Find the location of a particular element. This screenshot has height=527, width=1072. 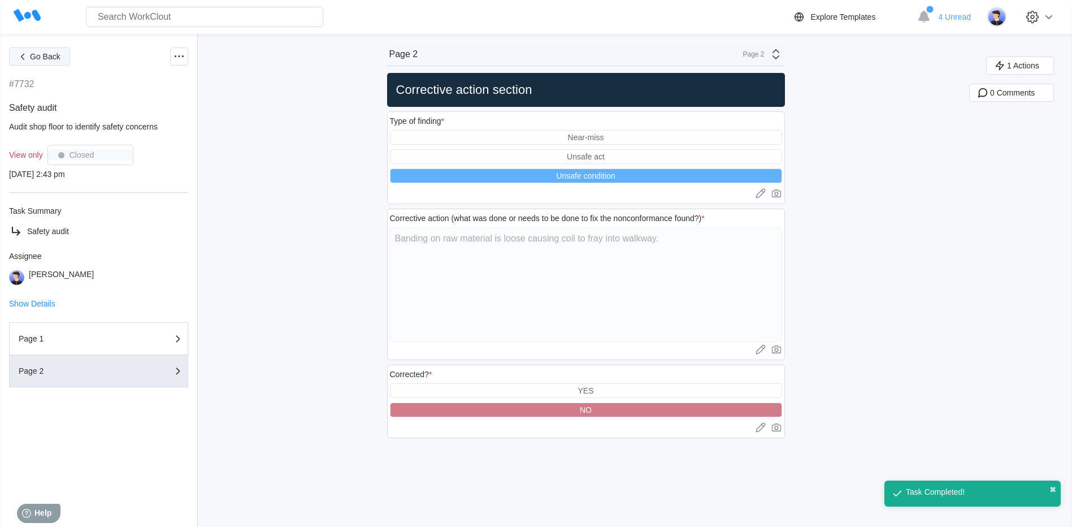

button: Page 2 is located at coordinates (98, 371).